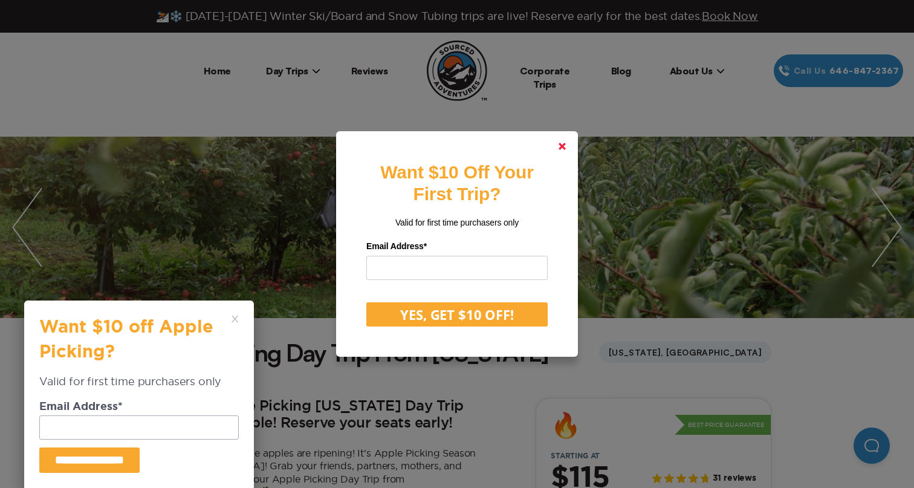 Image resolution: width=914 pixels, height=488 pixels. What do you see at coordinates (456, 183) in the screenshot?
I see `strong: Want $10 Off Your First Trip?` at bounding box center [456, 183].